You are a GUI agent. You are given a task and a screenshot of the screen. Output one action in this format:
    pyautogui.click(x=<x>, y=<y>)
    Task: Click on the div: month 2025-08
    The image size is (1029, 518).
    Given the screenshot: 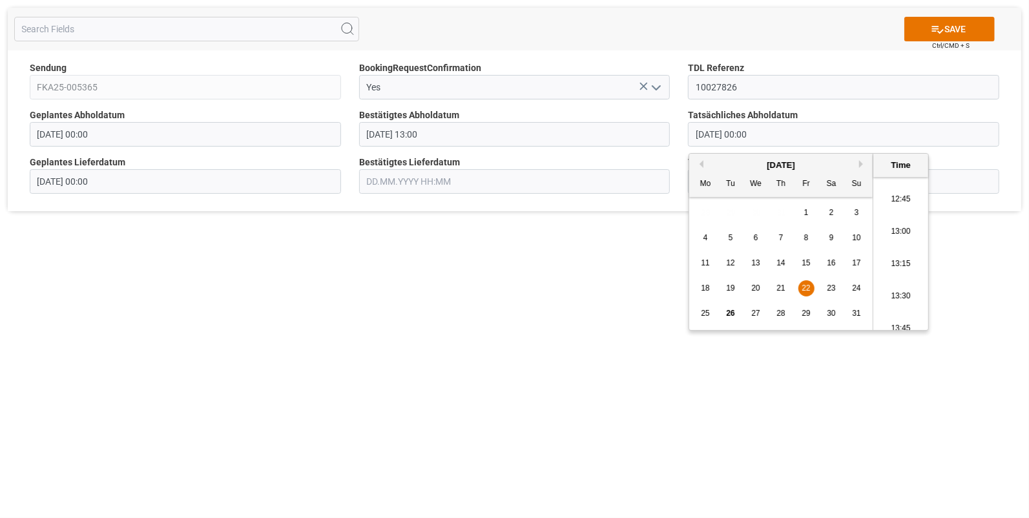 What is the action you would take?
    pyautogui.click(x=781, y=263)
    